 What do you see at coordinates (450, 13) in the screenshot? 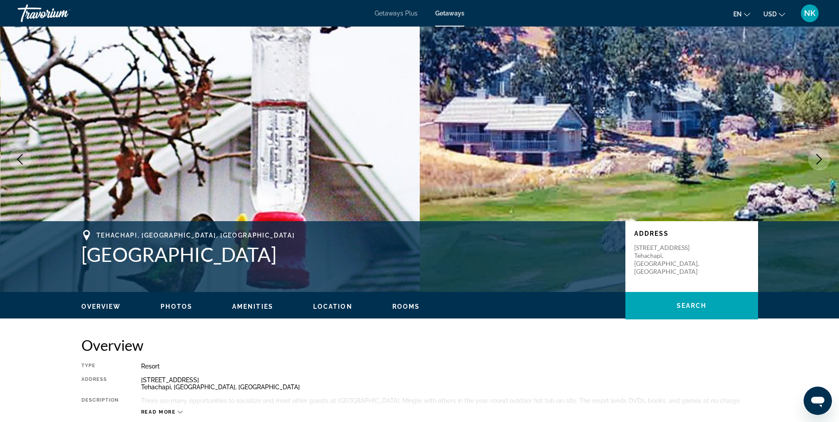
I see `span: Getaways` at bounding box center [450, 13].